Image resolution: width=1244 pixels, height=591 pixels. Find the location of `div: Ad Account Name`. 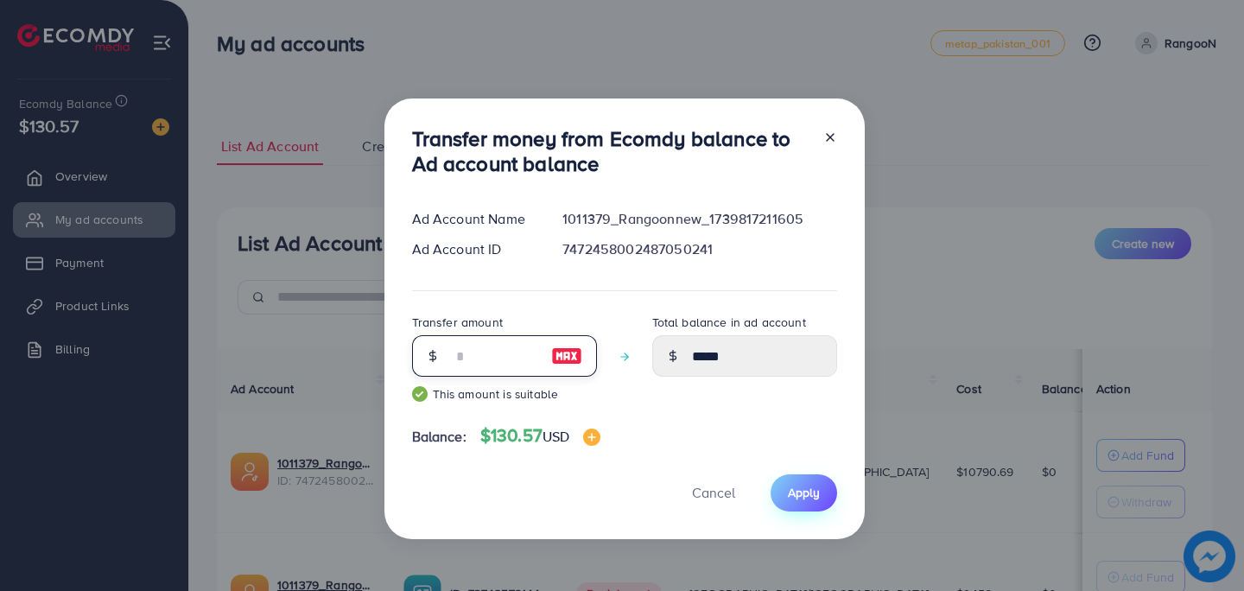

div: Ad Account Name is located at coordinates (473, 219).